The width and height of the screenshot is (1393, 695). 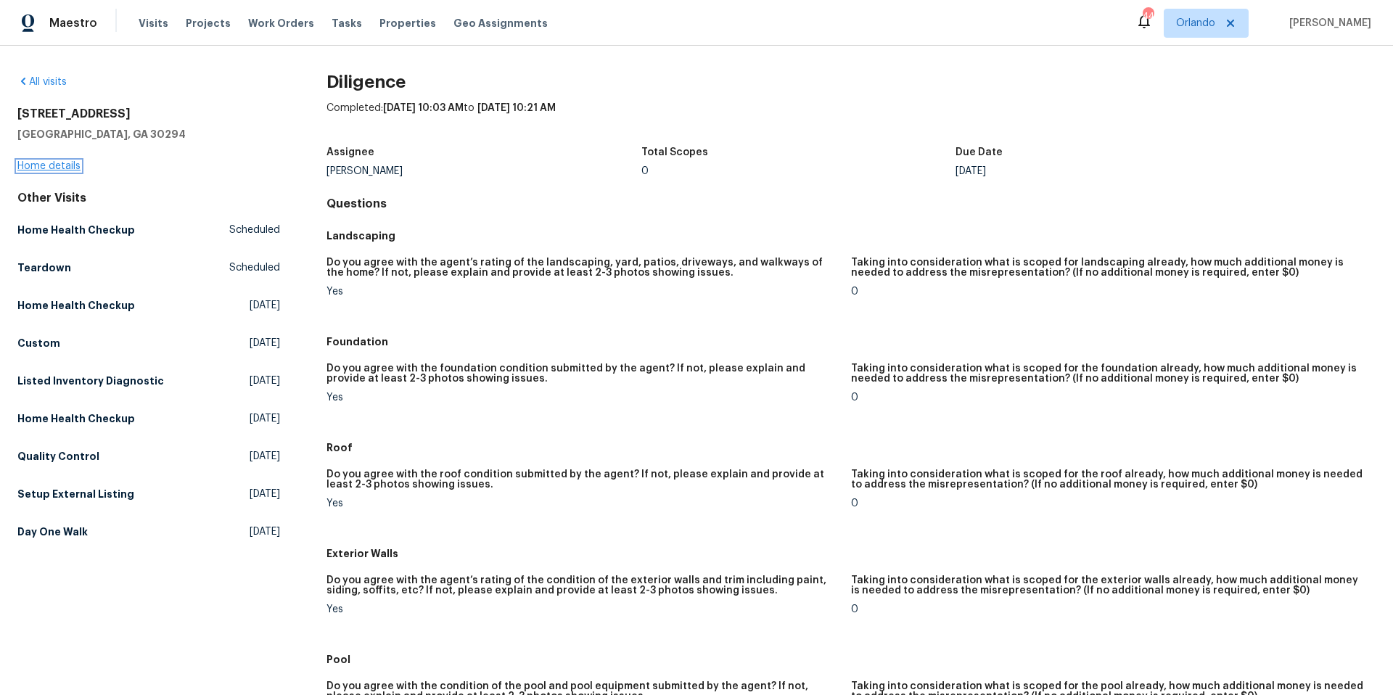 I want to click on span: Work Orders, so click(x=281, y=23).